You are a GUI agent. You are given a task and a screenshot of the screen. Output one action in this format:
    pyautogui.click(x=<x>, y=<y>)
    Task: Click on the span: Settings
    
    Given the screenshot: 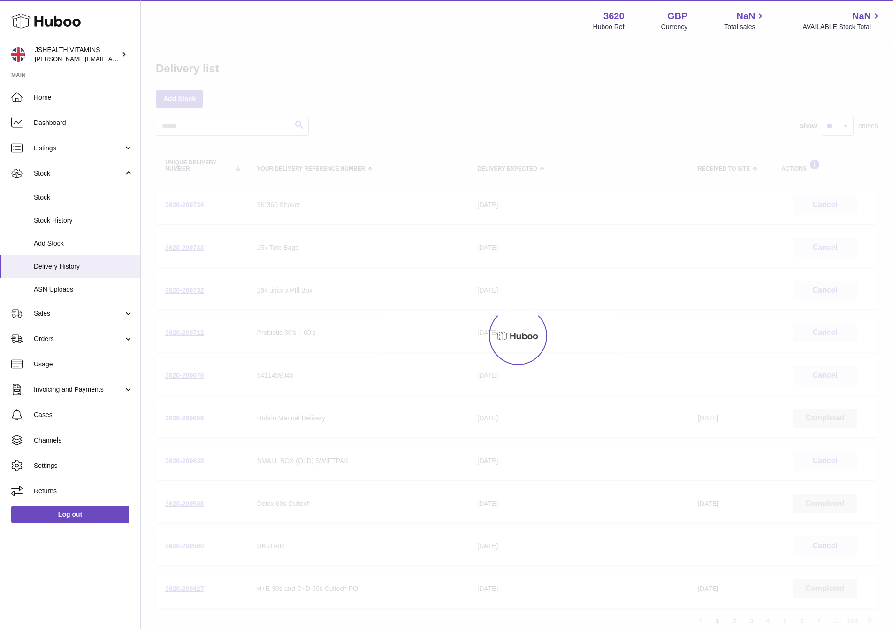 What is the action you would take?
    pyautogui.click(x=84, y=465)
    